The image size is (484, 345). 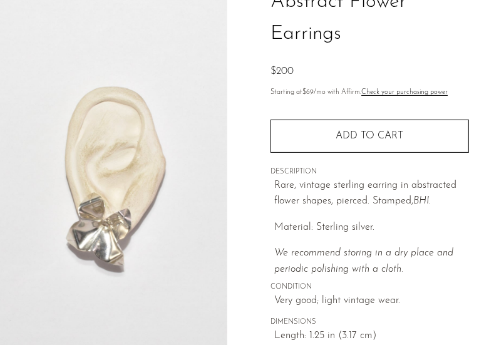 I want to click on span: $69, so click(x=308, y=92).